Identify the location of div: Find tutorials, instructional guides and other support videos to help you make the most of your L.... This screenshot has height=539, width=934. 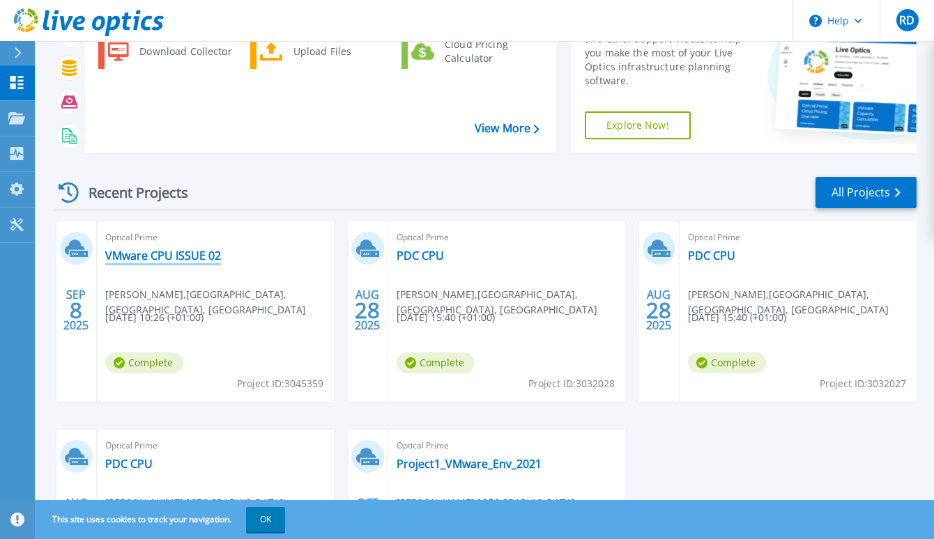
(670, 53).